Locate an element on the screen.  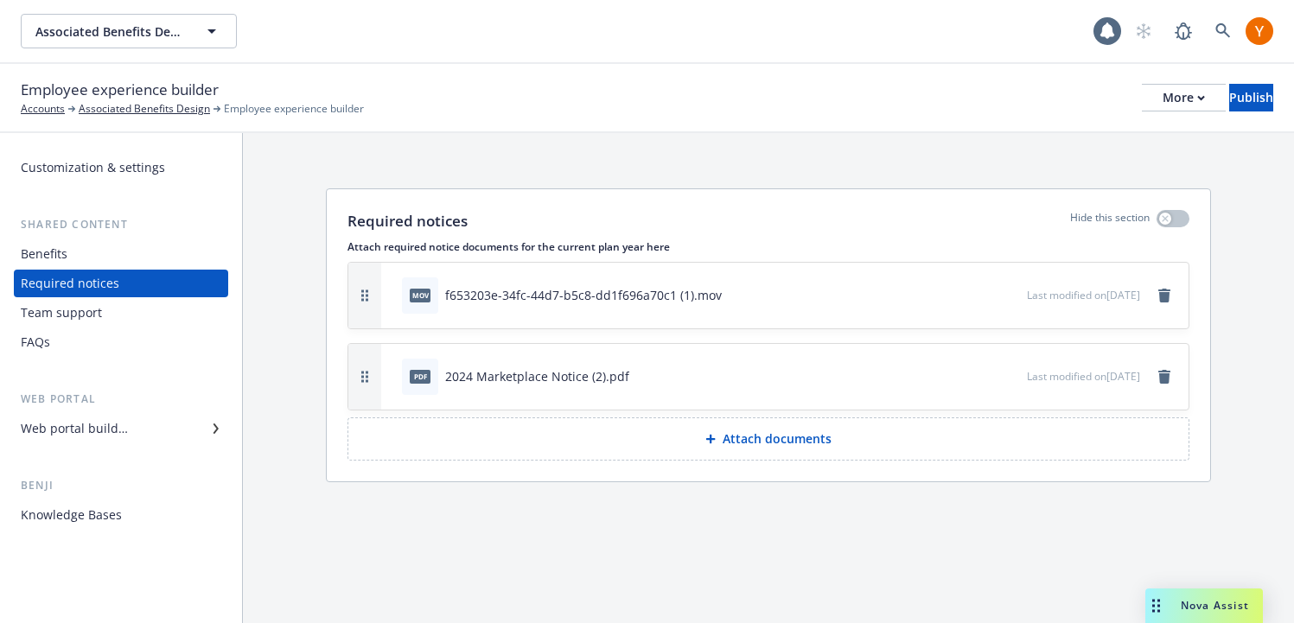
a: FAQs is located at coordinates (121, 342).